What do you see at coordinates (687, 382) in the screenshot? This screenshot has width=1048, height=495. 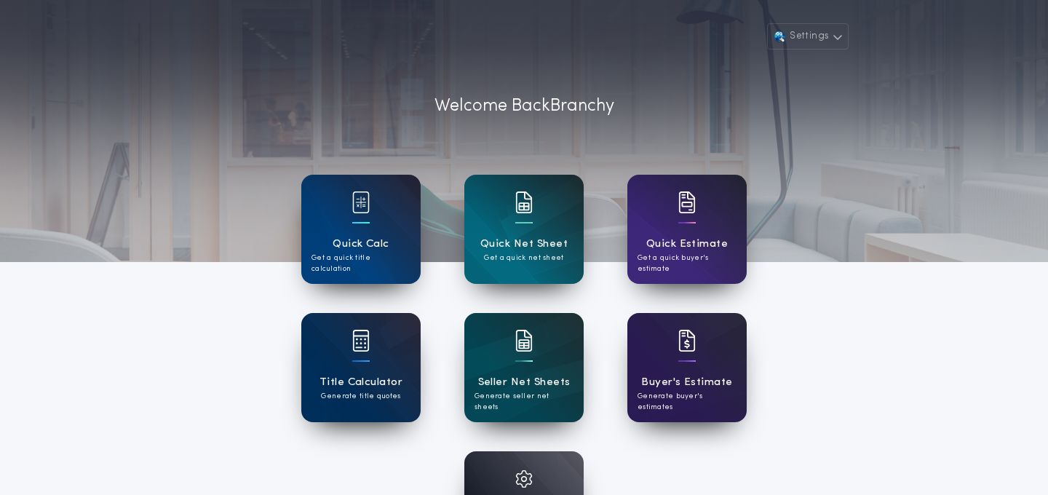 I see `h1: Buyer's Estimate` at bounding box center [687, 382].